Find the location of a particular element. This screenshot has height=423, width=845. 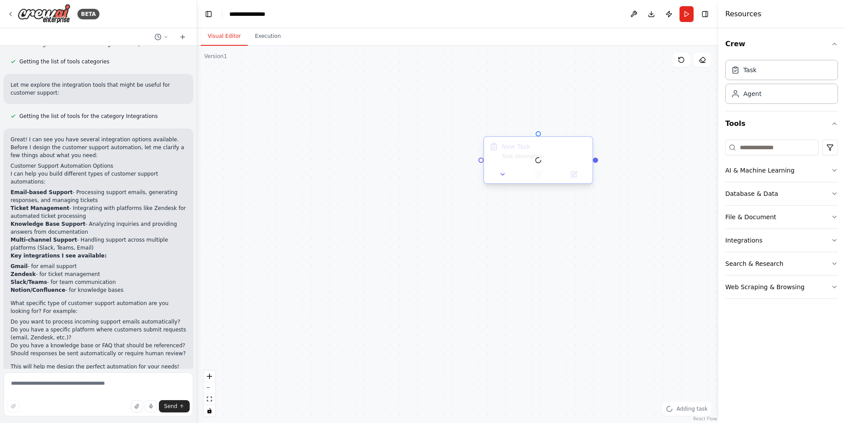

li: - Processing support emails, generating responses, and managing tickets is located at coordinates (98, 196).